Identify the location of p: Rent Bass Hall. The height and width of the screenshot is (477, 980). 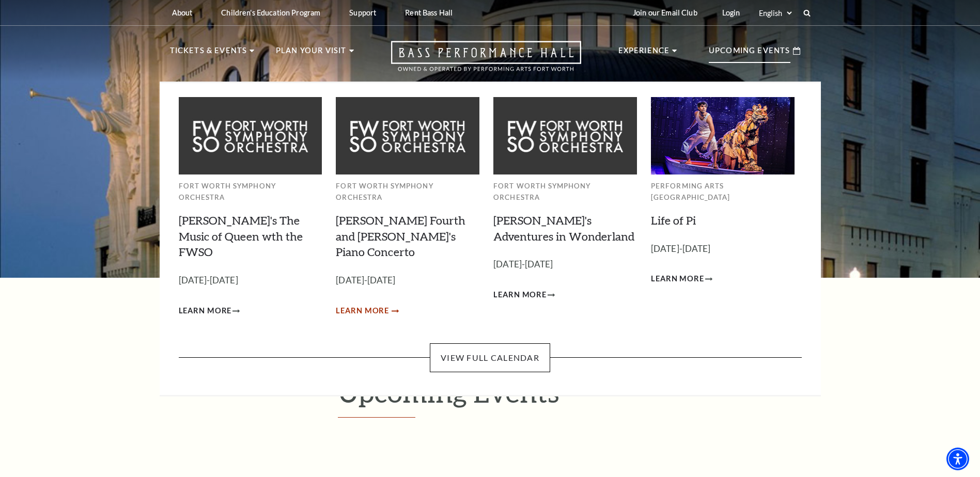
(429, 12).